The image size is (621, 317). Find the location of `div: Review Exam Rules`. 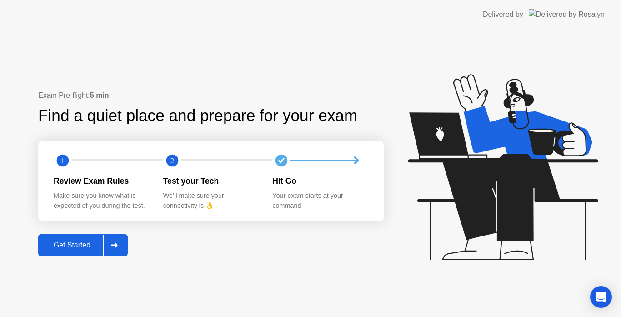

div: Review Exam Rules is located at coordinates (101, 181).